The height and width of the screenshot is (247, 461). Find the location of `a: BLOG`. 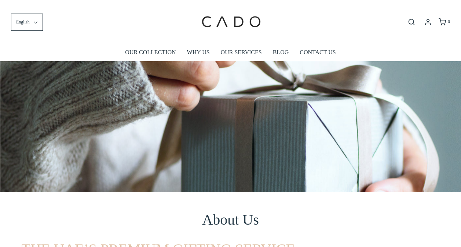

a: BLOG is located at coordinates (281, 52).